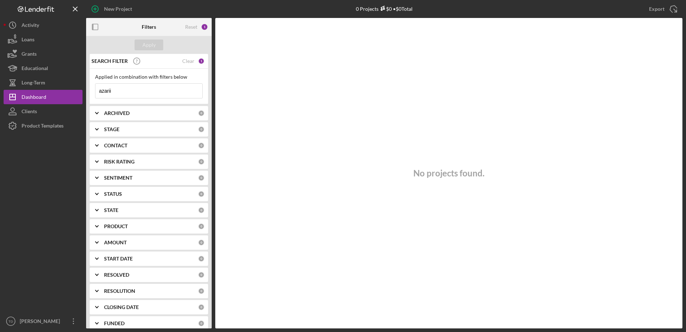 Image resolution: width=686 pixels, height=332 pixels. Describe the element at coordinates (121, 307) in the screenshot. I see `b: CLOSING DATE` at that location.